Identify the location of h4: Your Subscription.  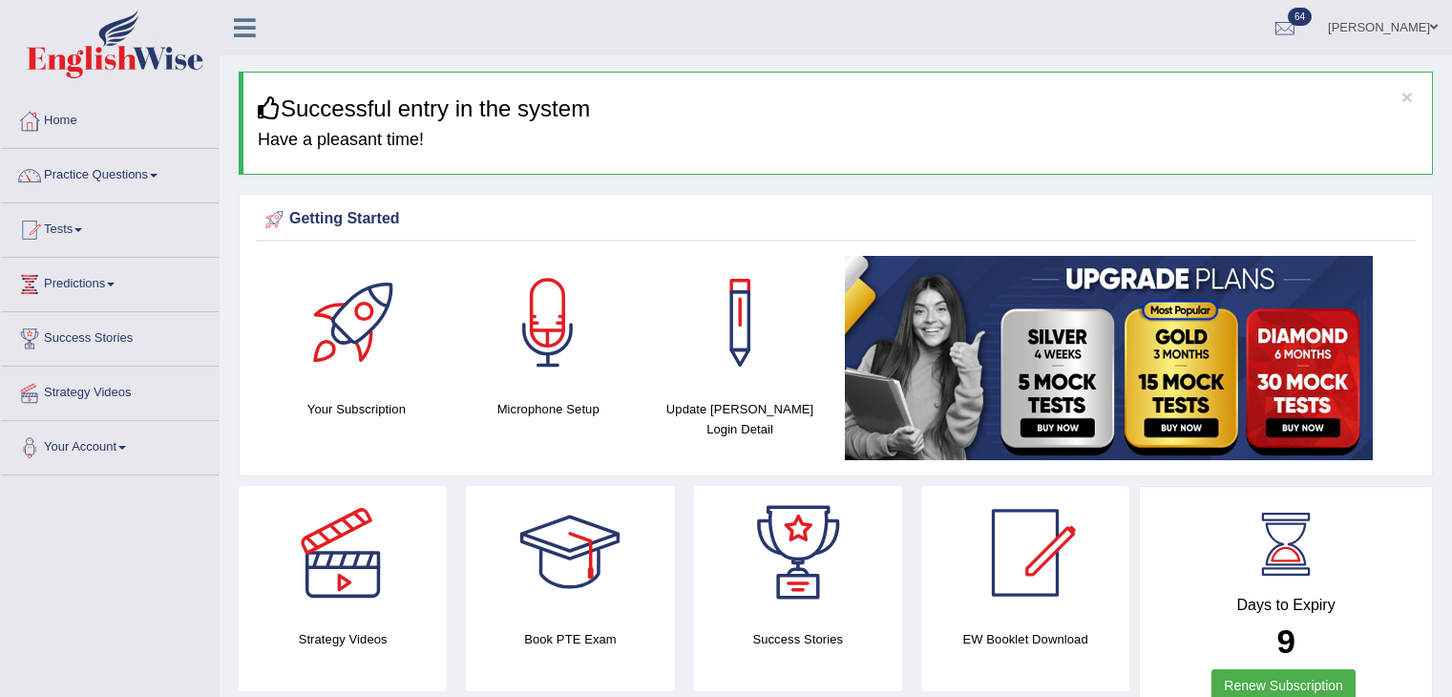
(356, 409).